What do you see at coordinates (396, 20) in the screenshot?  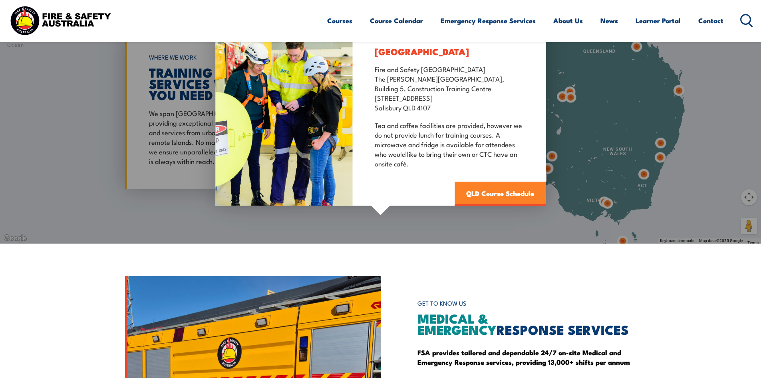 I see `a: Course Calendar` at bounding box center [396, 20].